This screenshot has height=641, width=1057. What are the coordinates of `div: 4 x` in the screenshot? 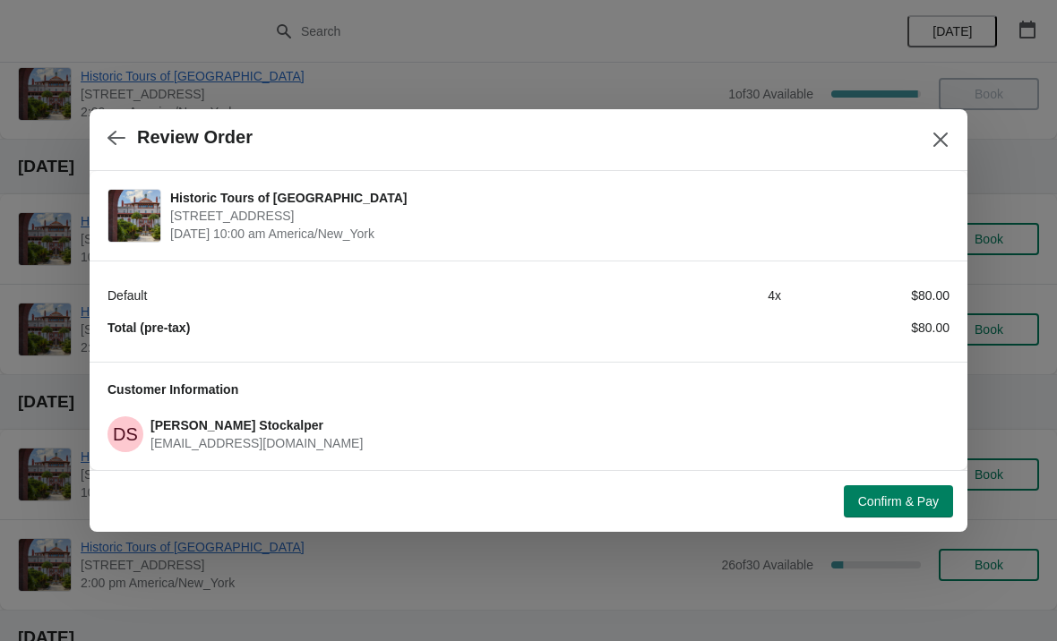 It's located at (697, 296).